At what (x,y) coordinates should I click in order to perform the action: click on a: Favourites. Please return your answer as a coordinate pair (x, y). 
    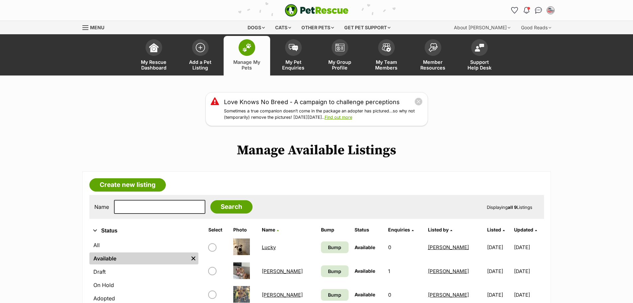
    Looking at the image, I should click on (515, 10).